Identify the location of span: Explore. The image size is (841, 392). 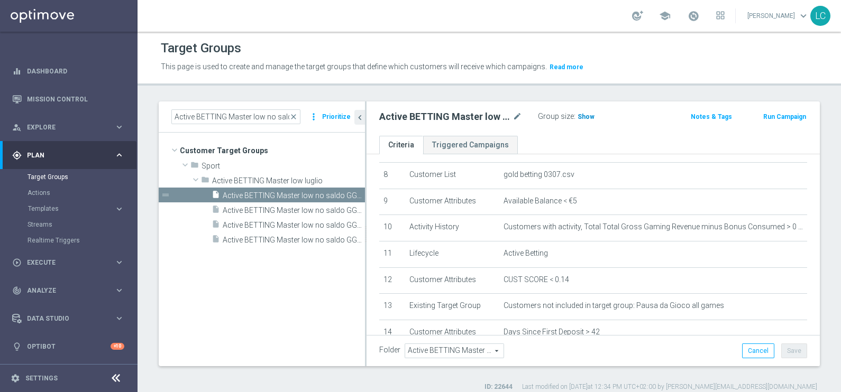
(70, 127).